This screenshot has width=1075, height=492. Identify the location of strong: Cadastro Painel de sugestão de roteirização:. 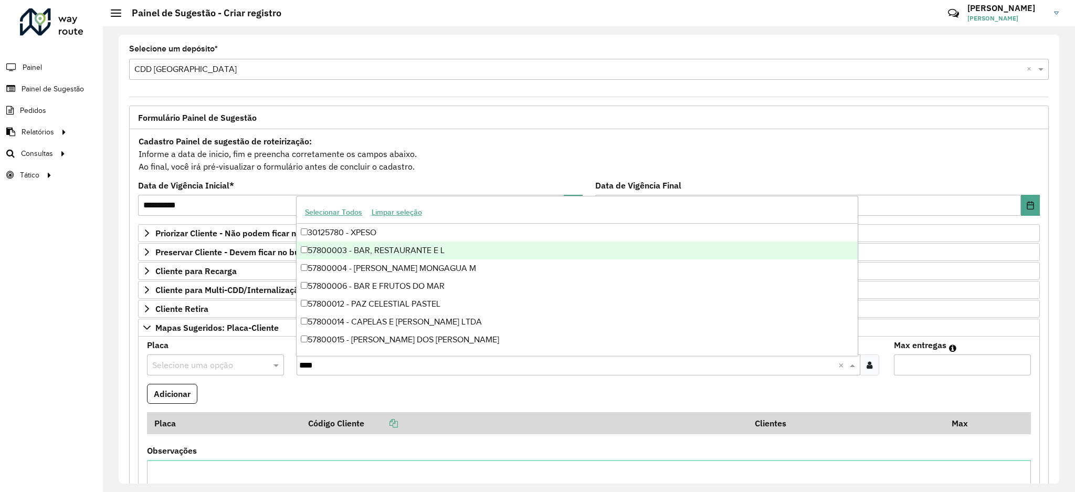
(225, 141).